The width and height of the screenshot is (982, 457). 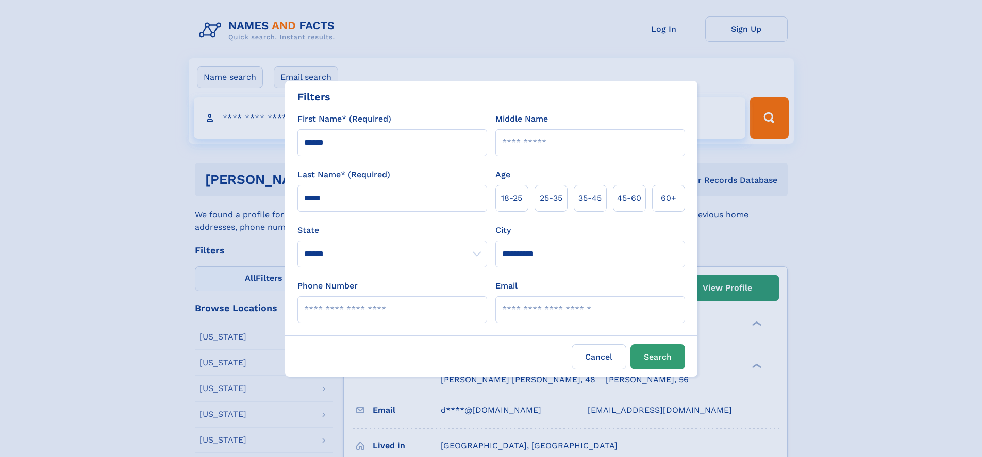 What do you see at coordinates (511, 198) in the screenshot?
I see `span: 18‑25` at bounding box center [511, 198].